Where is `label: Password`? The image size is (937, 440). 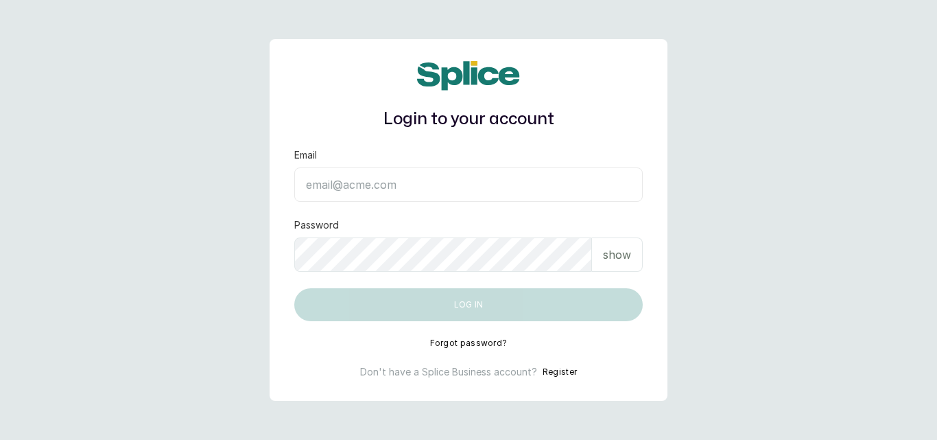 label: Password is located at coordinates (316, 225).